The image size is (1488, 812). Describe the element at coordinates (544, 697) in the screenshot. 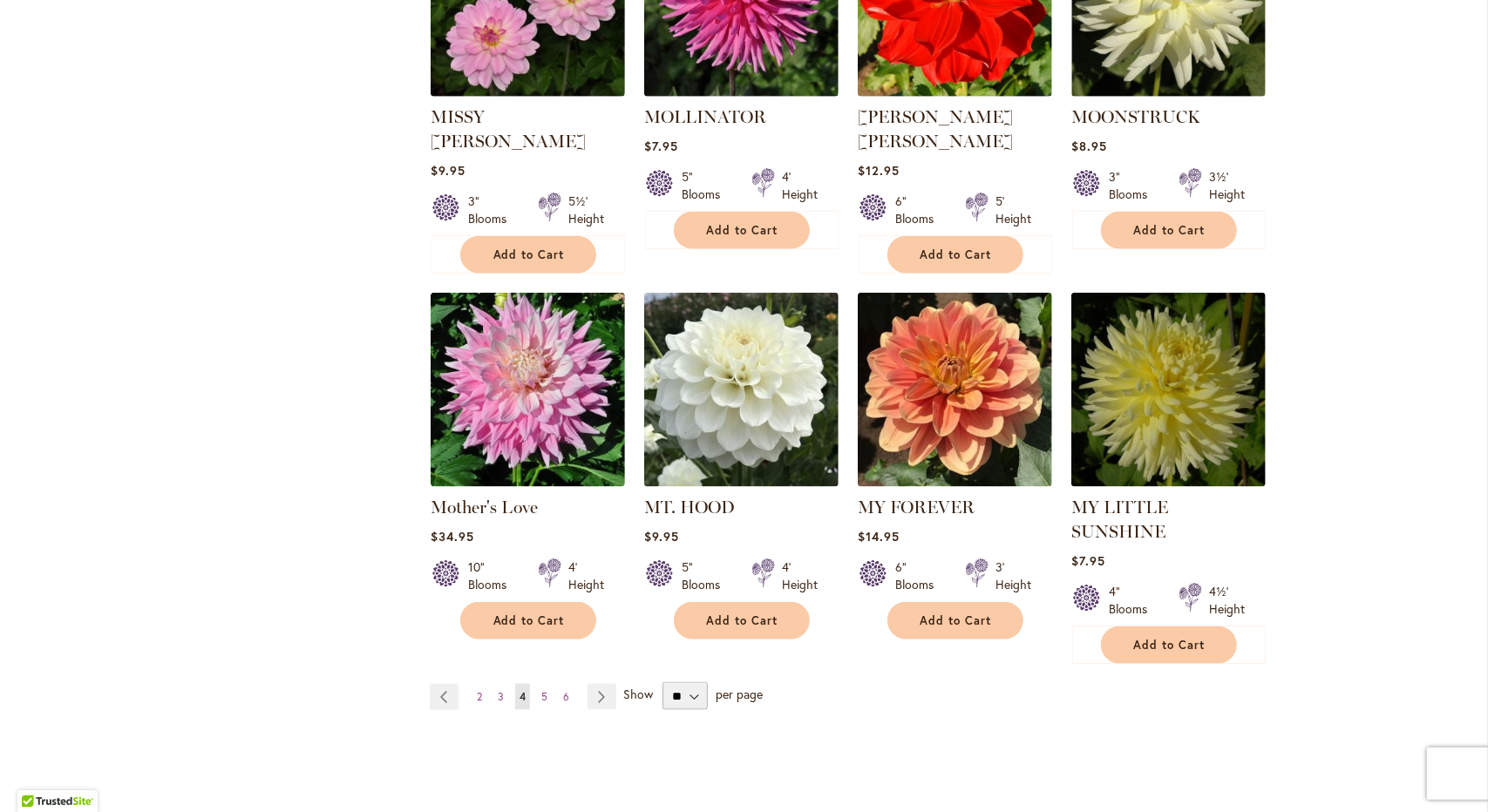

I see `a: 5` at that location.